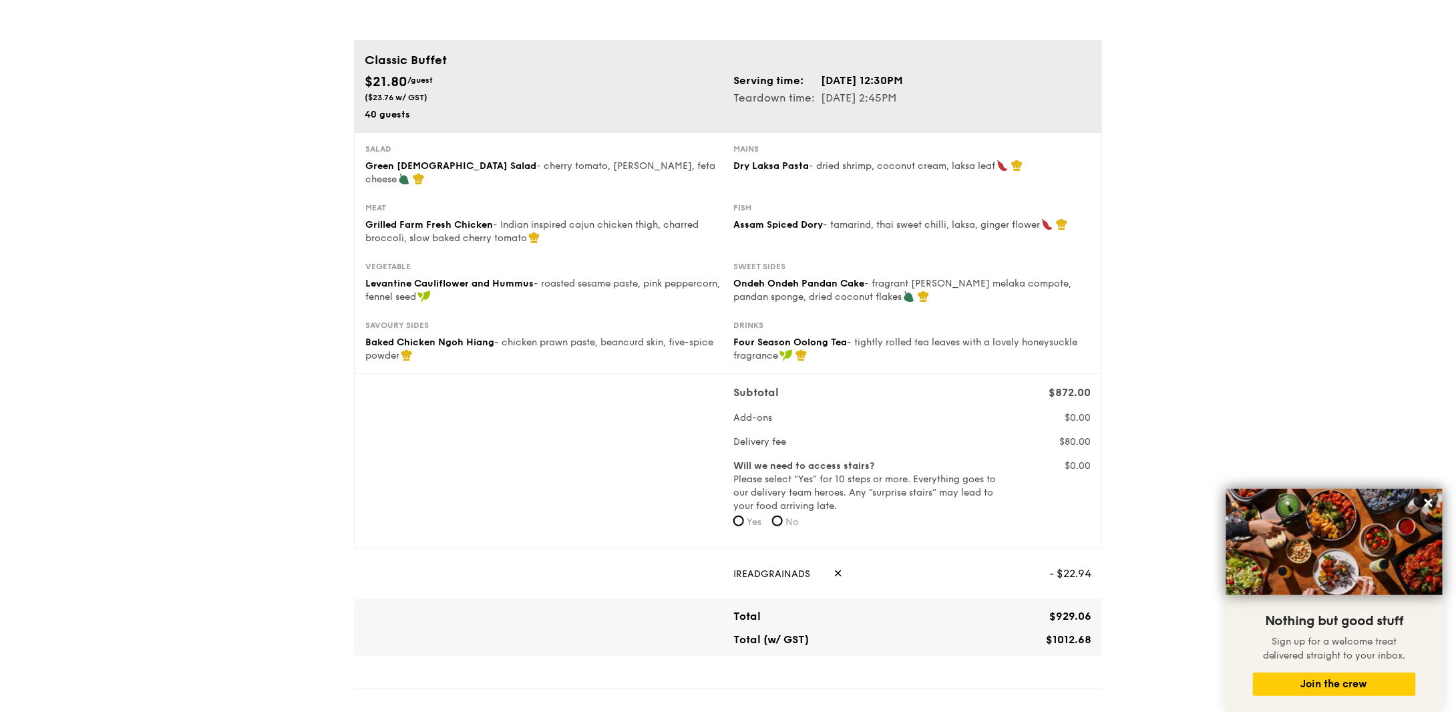  I want to click on span: Subtotal, so click(756, 392).